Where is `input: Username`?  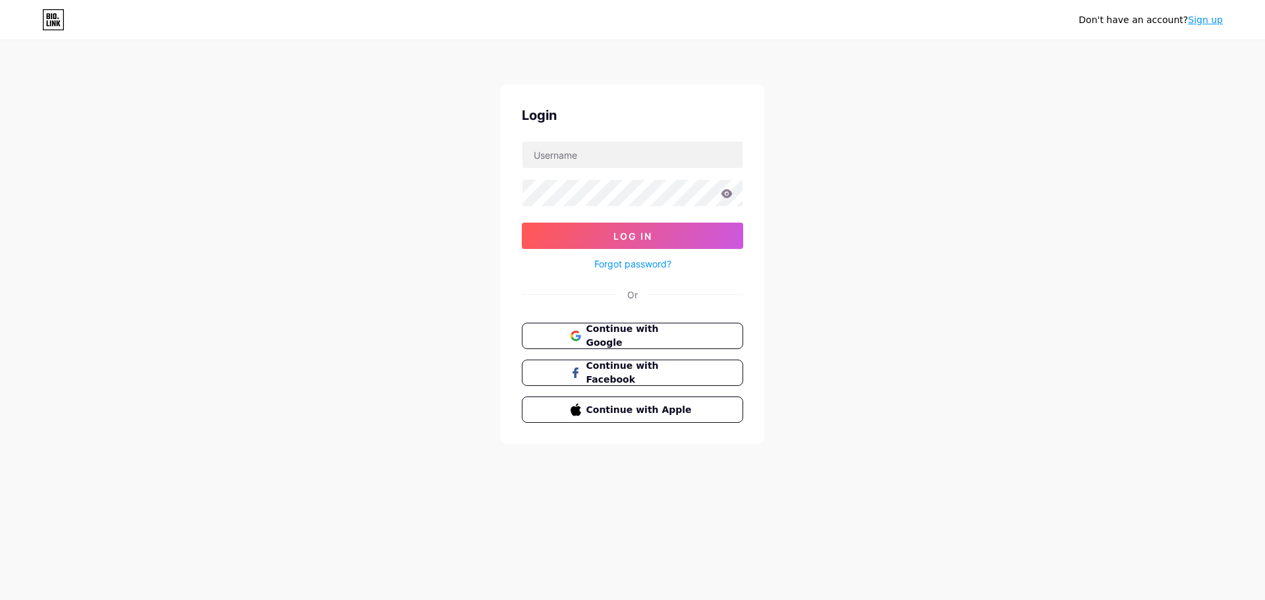 input: Username is located at coordinates (633, 155).